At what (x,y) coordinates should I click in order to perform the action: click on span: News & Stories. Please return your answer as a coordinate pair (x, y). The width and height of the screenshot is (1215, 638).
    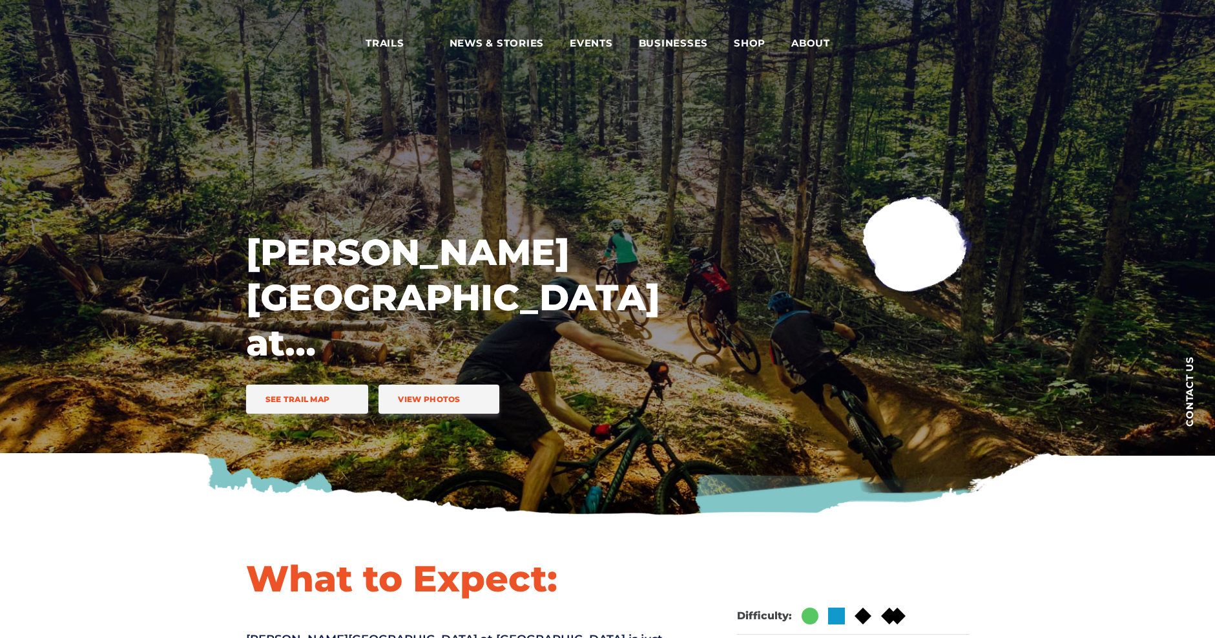
    Looking at the image, I should click on (497, 43).